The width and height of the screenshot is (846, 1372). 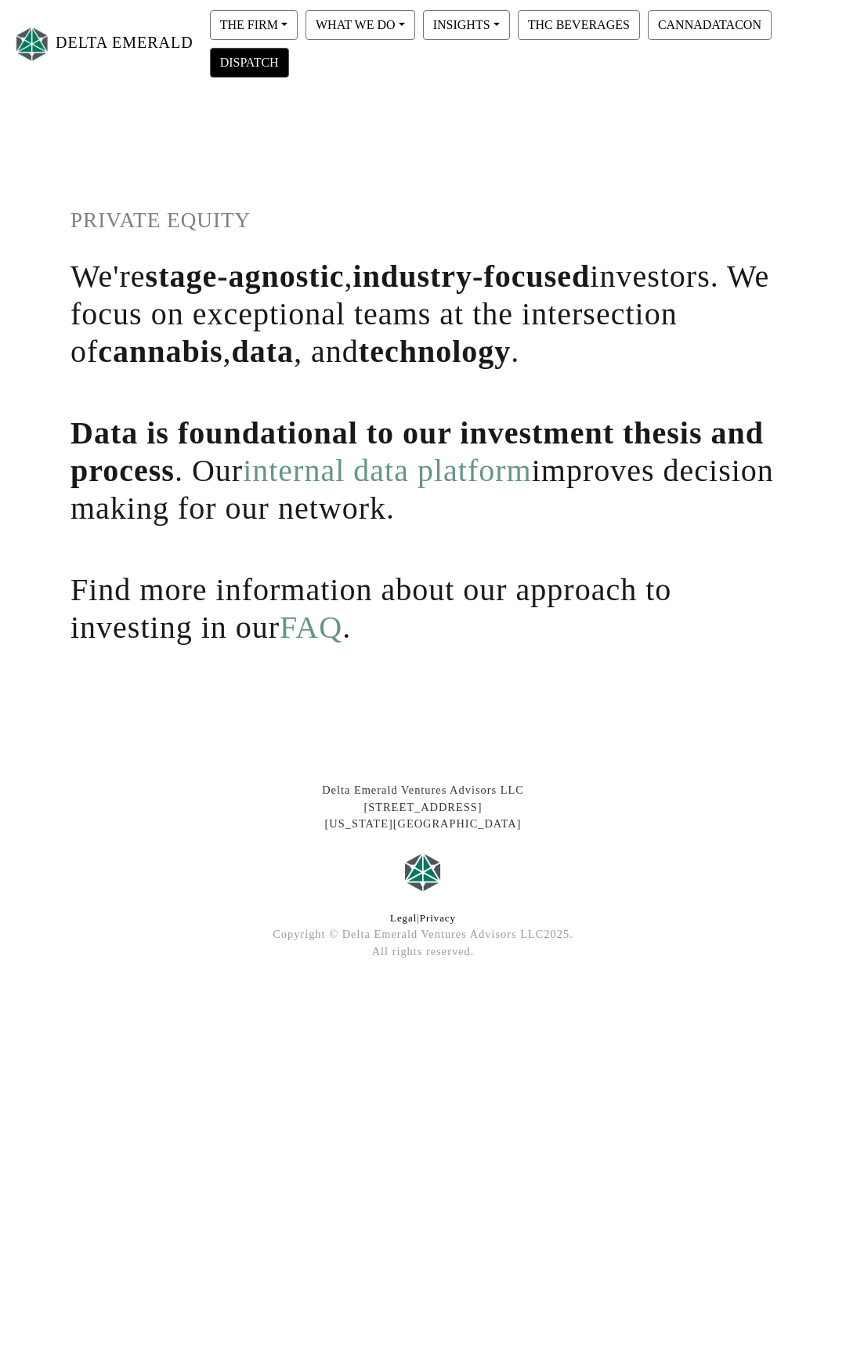 I want to click on span: stage-agnostic, so click(x=245, y=276).